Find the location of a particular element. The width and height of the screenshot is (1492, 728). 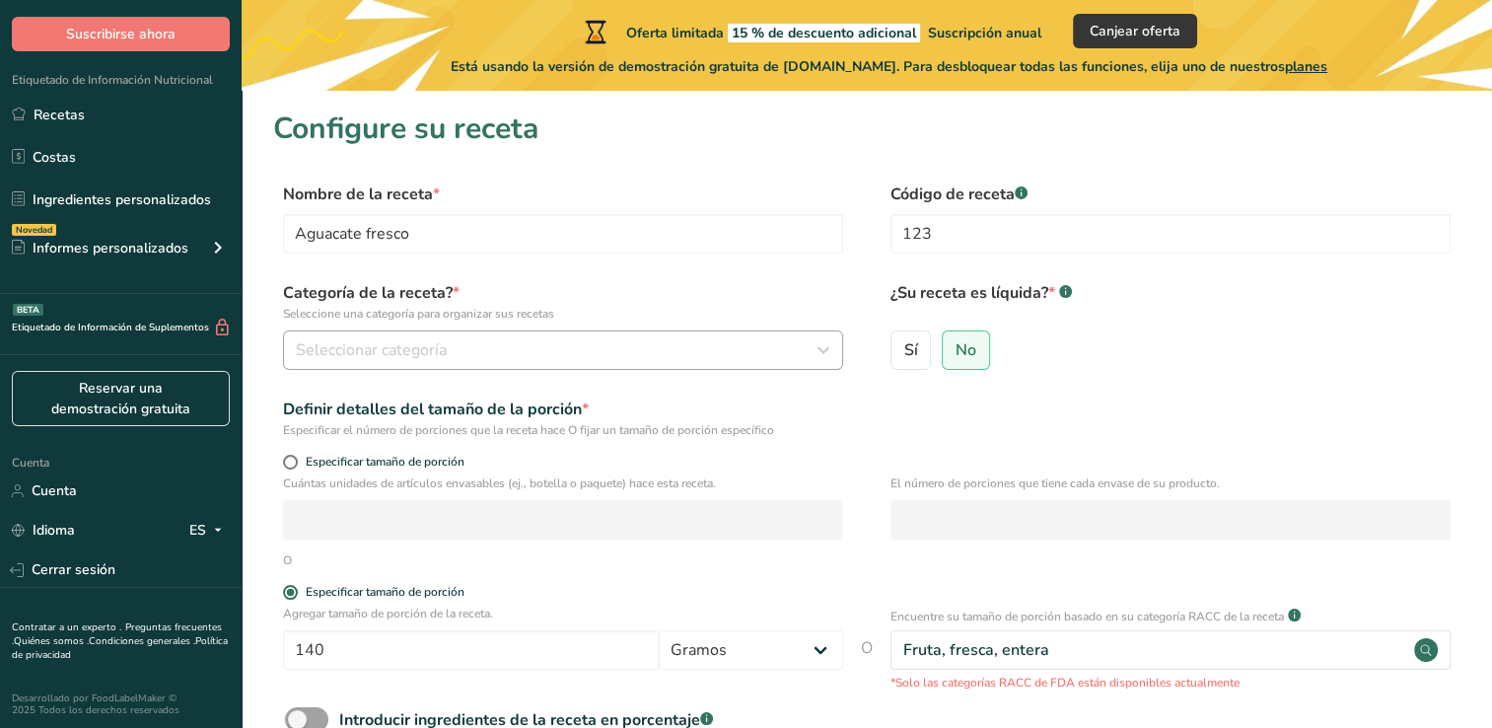

div: Especificar tamaño de porción is located at coordinates (385, 592).